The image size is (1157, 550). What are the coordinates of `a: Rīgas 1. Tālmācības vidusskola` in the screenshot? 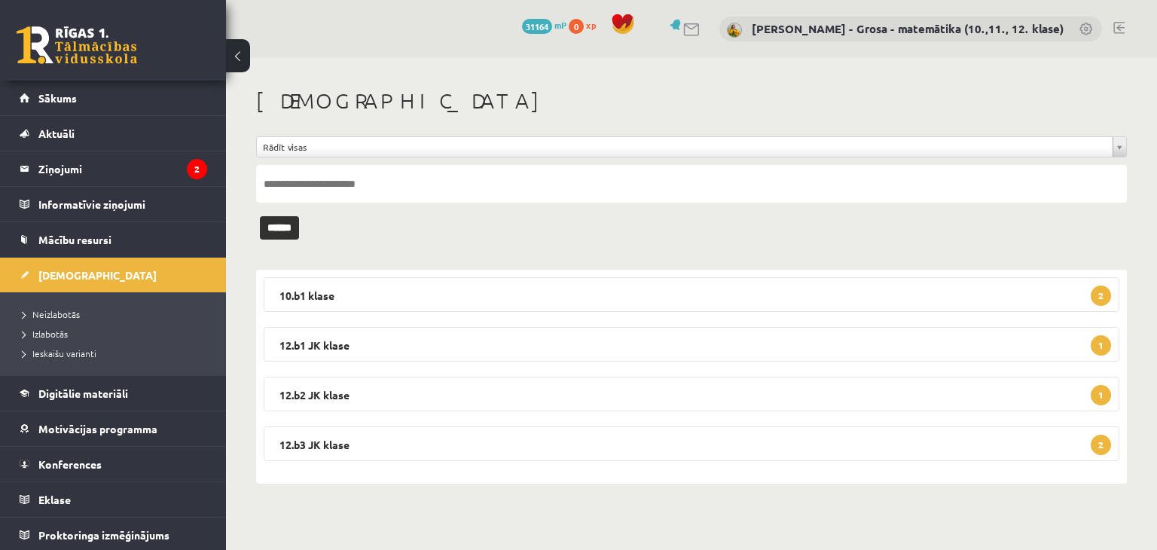 It's located at (77, 45).